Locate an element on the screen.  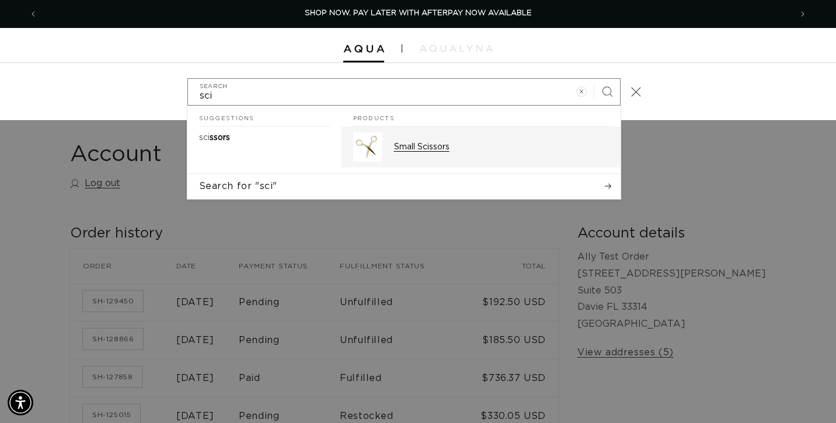
input: Search is located at coordinates (404, 92).